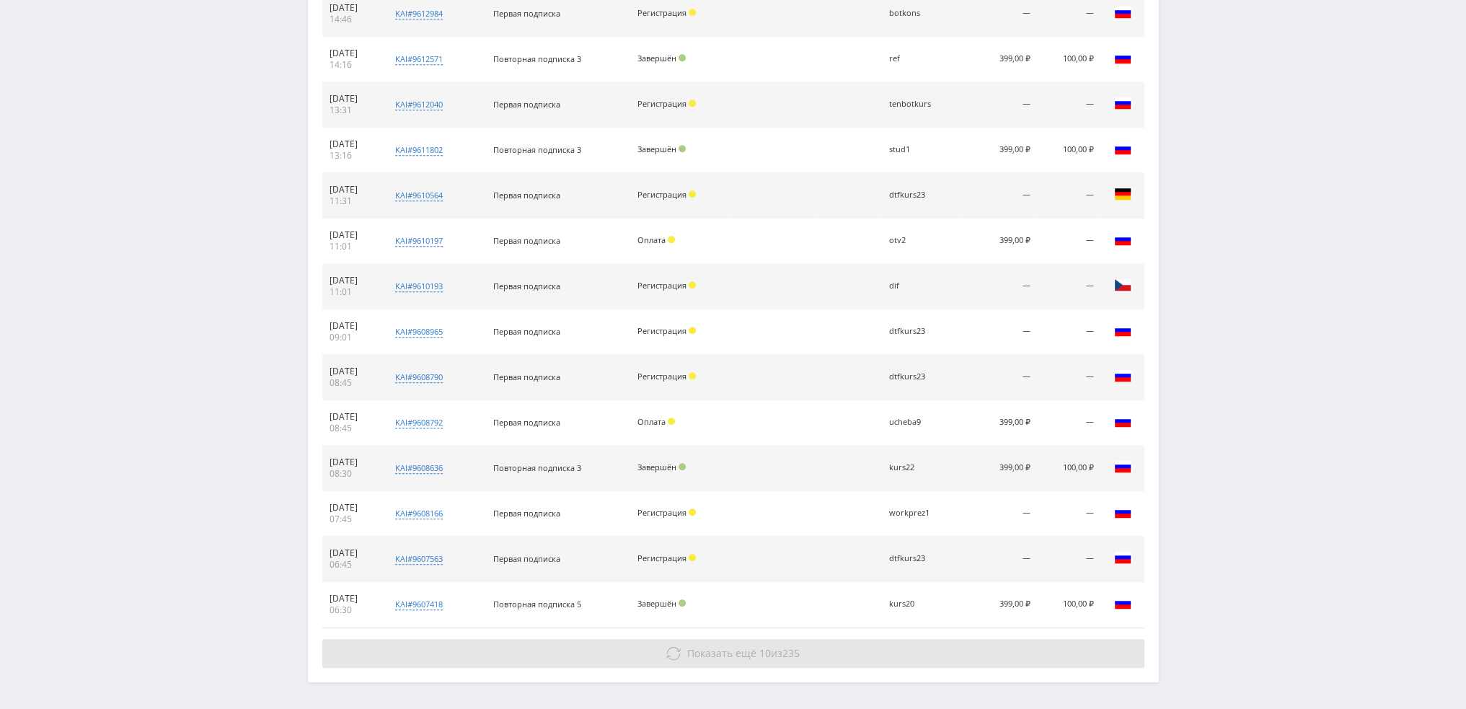 The image size is (1466, 709). I want to click on div: ucheba9, so click(920, 422).